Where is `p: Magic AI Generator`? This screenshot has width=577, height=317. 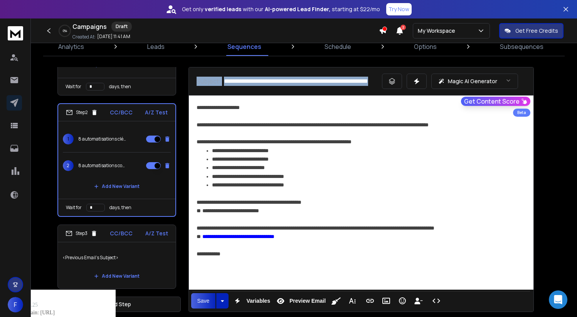 p: Magic AI Generator is located at coordinates (473, 81).